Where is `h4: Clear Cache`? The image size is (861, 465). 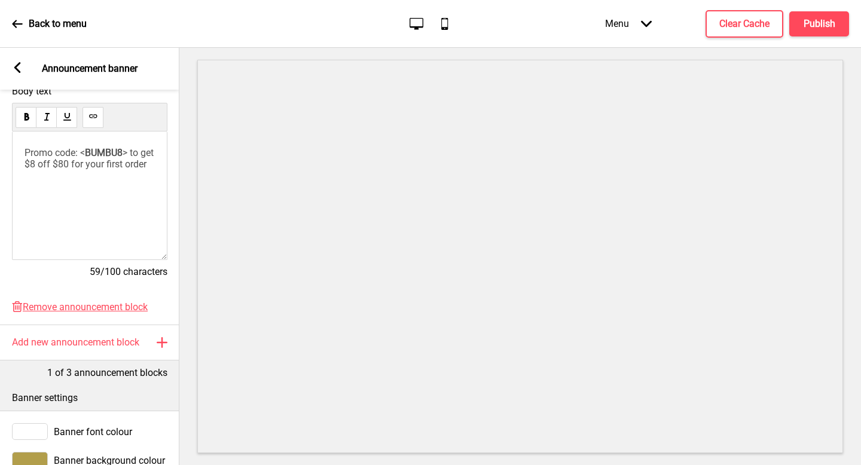
h4: Clear Cache is located at coordinates (744, 24).